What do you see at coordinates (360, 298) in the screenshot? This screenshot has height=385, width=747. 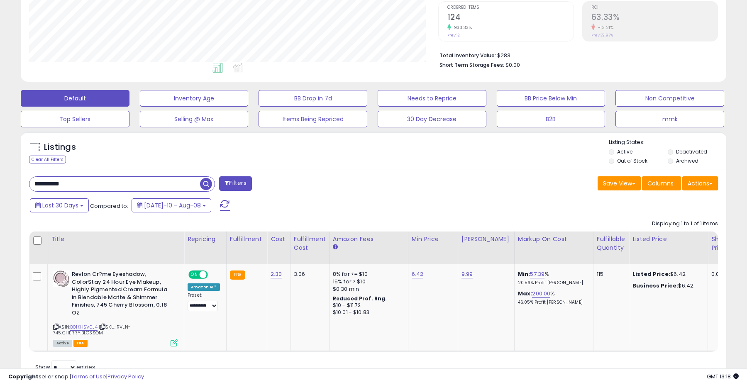 I see `b: Reduced Prof. Rng.` at bounding box center [360, 298].